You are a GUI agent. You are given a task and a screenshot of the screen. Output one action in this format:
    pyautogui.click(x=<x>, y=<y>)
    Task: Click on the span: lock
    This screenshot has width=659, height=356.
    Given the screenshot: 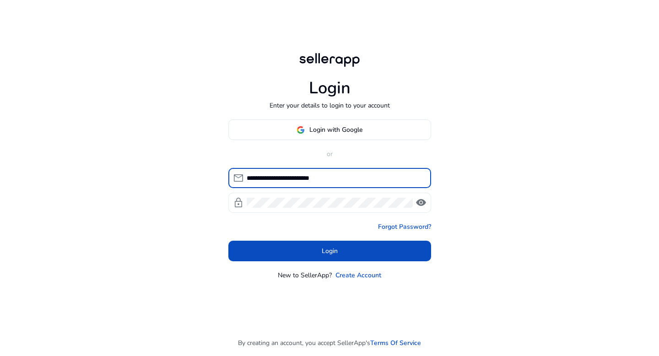 What is the action you would take?
    pyautogui.click(x=238, y=203)
    